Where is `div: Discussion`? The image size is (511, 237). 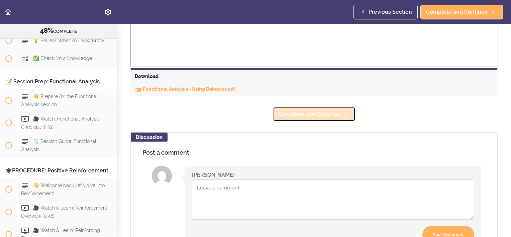 div: Discussion is located at coordinates (149, 137).